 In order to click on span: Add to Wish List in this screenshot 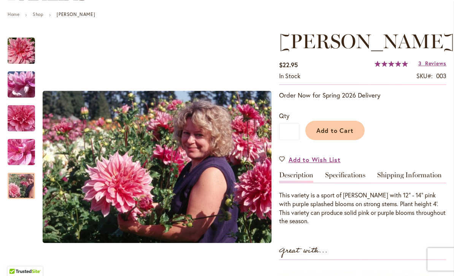, I will do `click(314, 160)`.